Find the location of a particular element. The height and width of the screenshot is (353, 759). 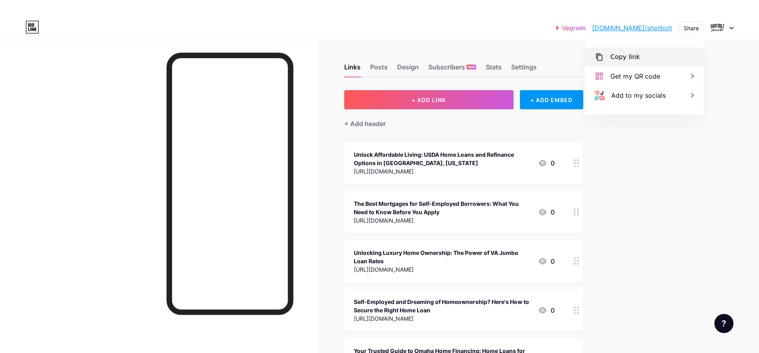

div: Design is located at coordinates (408, 69).